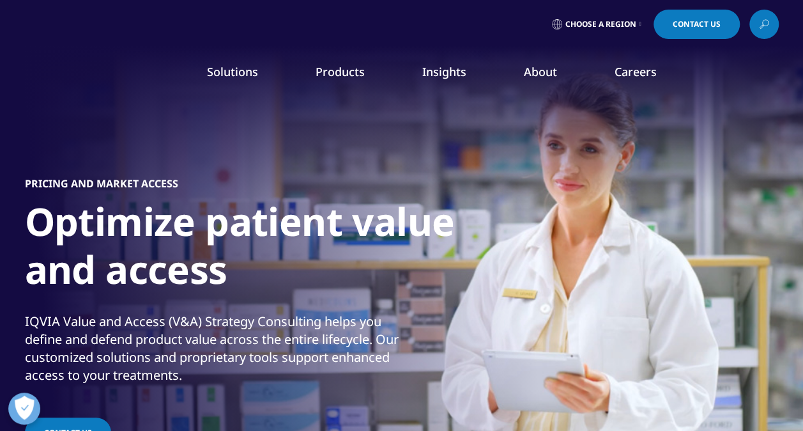 The image size is (803, 431). Describe the element at coordinates (102, 183) in the screenshot. I see `h5: PRICING AND MARKET ACCESS` at that location.